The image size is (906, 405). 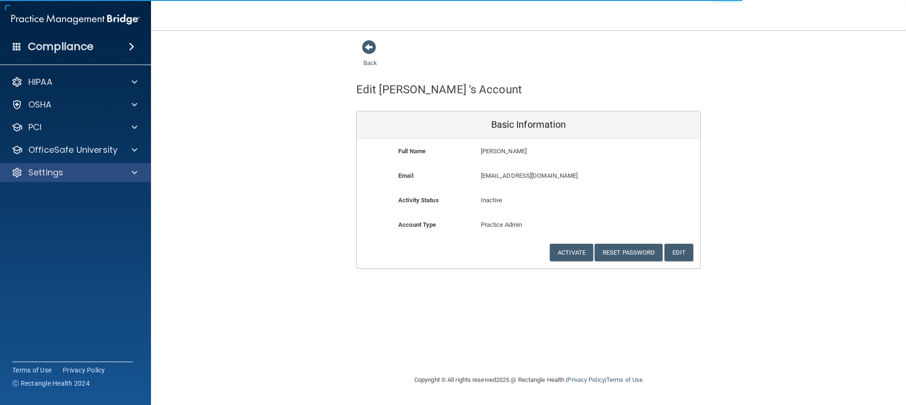 What do you see at coordinates (529, 125) in the screenshot?
I see `div: Basic Information` at bounding box center [529, 125].